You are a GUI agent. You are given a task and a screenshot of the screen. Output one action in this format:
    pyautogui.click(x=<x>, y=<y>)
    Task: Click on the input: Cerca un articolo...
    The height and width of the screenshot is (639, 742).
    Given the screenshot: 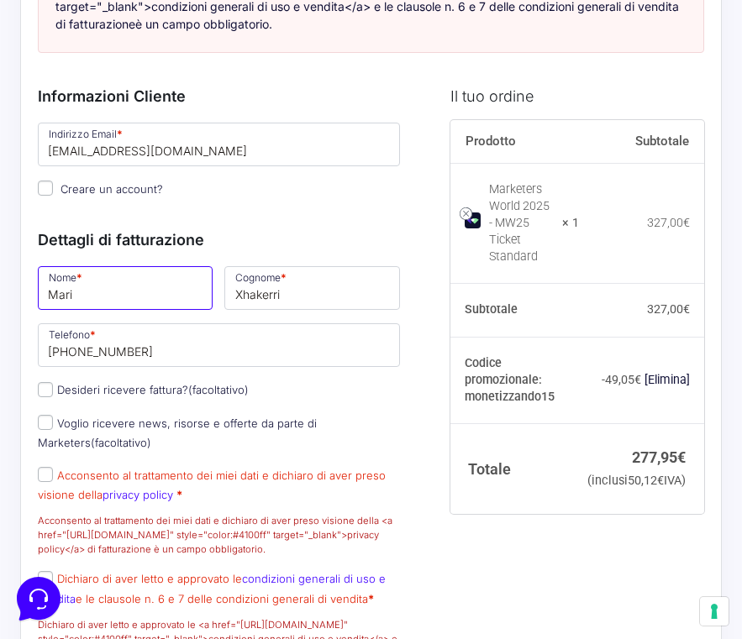 What is the action you would take?
    pyautogui.click(x=156, y=253)
    